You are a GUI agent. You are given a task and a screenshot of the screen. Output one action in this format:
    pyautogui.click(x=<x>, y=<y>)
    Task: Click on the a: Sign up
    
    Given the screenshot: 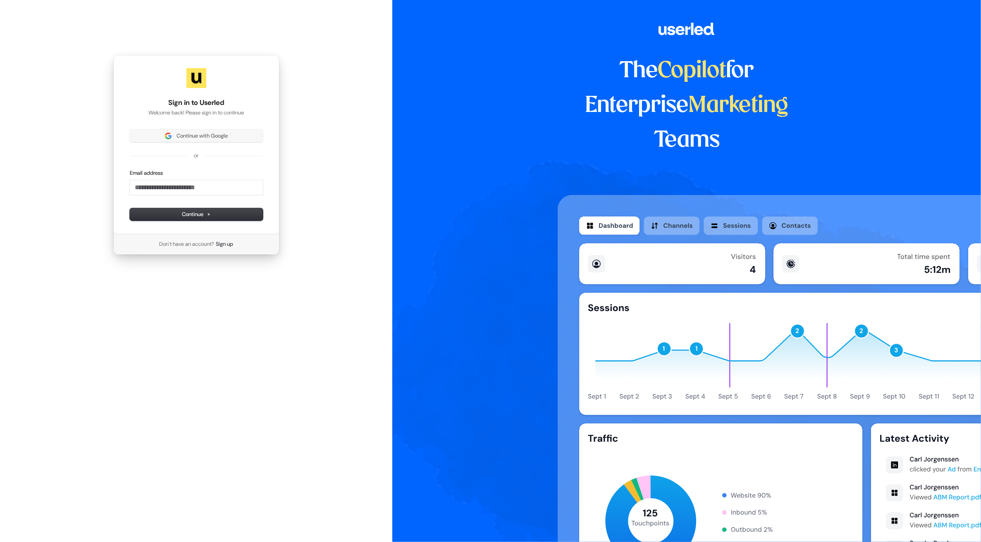 What is the action you would take?
    pyautogui.click(x=224, y=244)
    